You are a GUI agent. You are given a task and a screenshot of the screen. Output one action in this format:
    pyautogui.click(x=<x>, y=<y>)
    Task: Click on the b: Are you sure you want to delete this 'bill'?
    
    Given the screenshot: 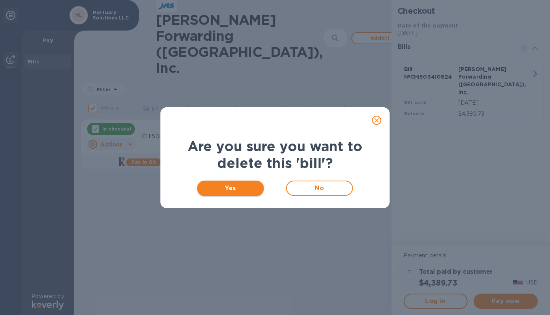 What is the action you would take?
    pyautogui.click(x=275, y=155)
    